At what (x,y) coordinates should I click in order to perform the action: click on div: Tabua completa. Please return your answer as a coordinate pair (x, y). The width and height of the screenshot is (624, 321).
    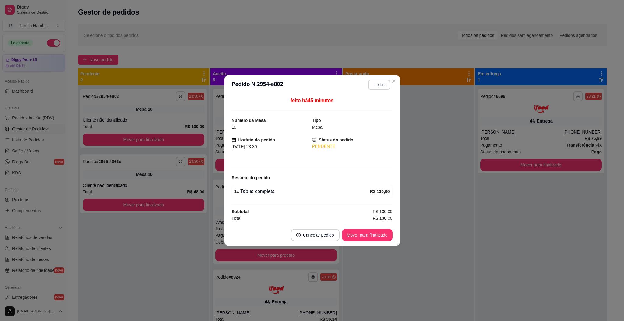
    Looking at the image, I should click on (302, 191).